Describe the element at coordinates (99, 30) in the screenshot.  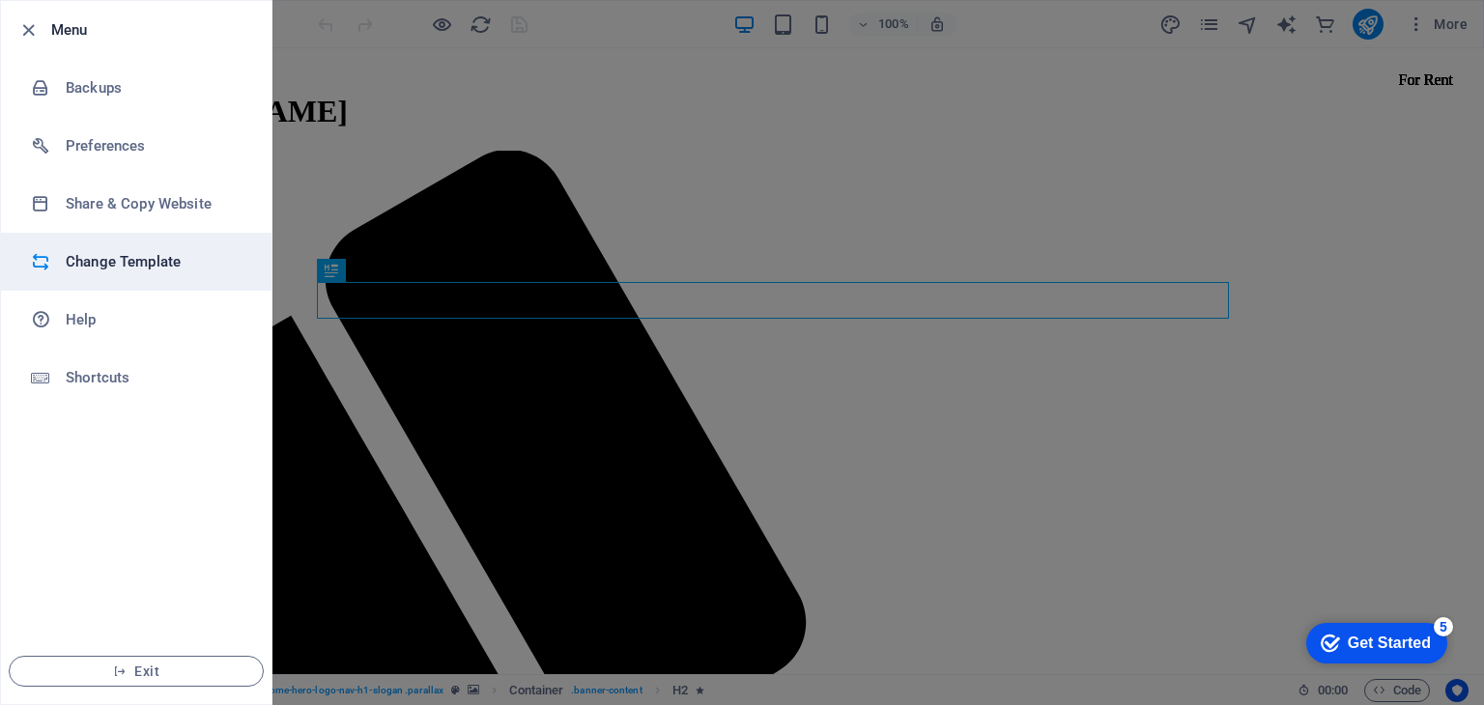
I see `div: Get Started` at that location.